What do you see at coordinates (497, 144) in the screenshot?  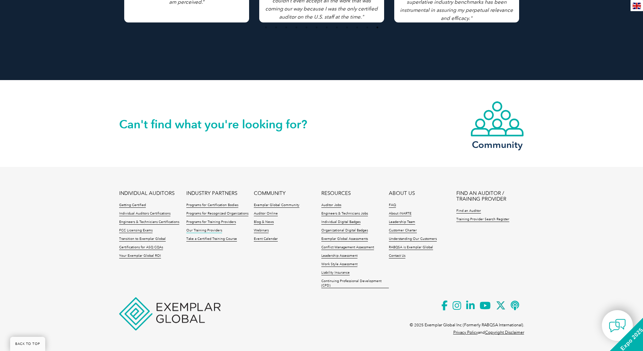 I see `h3: Community` at bounding box center [497, 144].